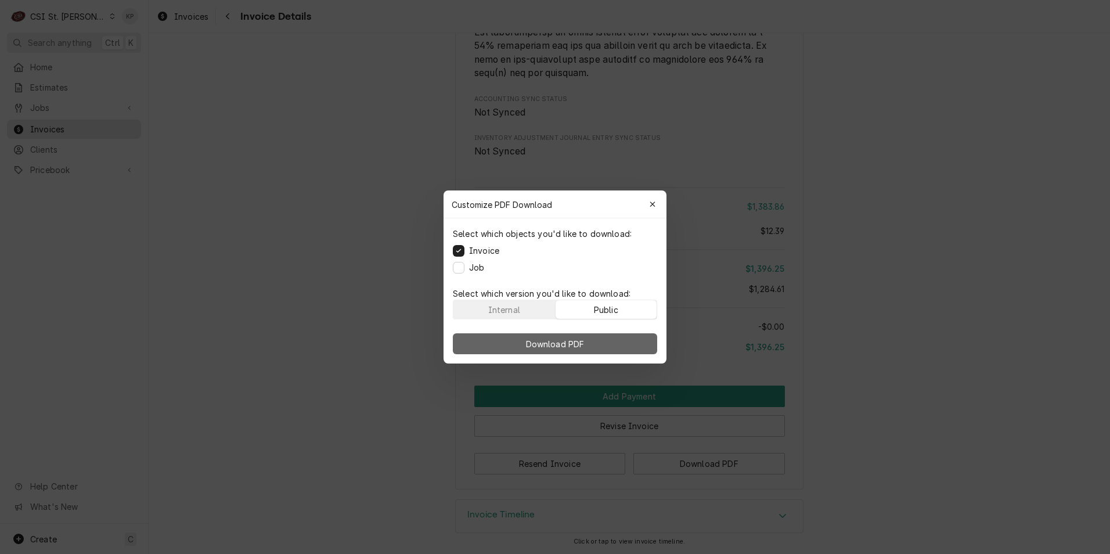  What do you see at coordinates (484, 250) in the screenshot?
I see `label: Invoice` at bounding box center [484, 250].